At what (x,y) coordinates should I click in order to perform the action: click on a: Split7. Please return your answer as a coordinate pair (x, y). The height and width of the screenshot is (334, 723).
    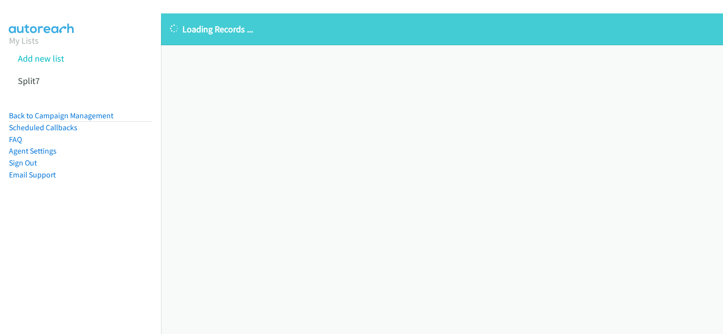
    Looking at the image, I should click on (29, 81).